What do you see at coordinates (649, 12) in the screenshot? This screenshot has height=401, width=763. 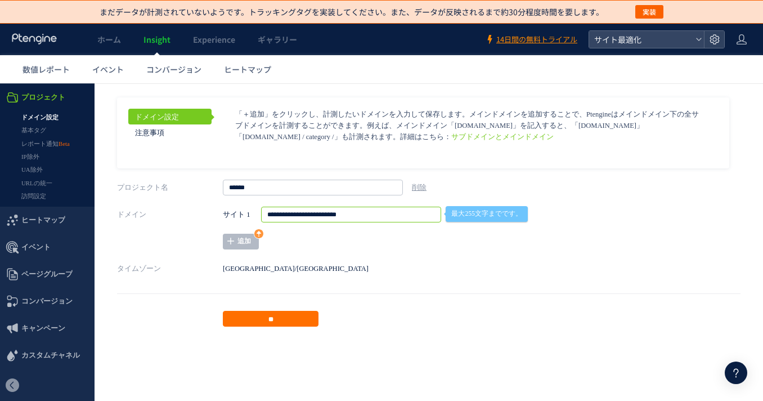 I see `span: 実装` at bounding box center [649, 12].